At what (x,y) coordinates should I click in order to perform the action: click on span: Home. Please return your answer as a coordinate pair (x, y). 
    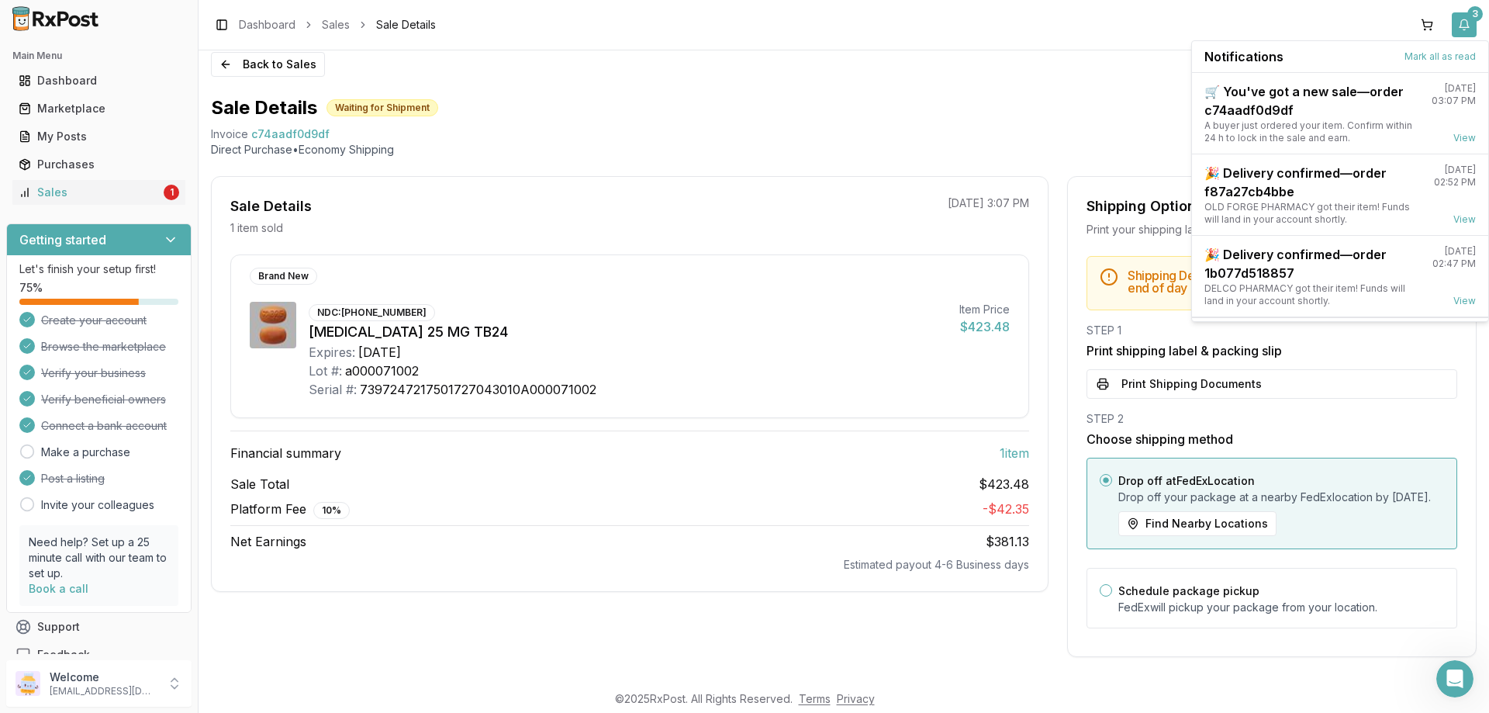
    Looking at the image, I should click on (51, 528).